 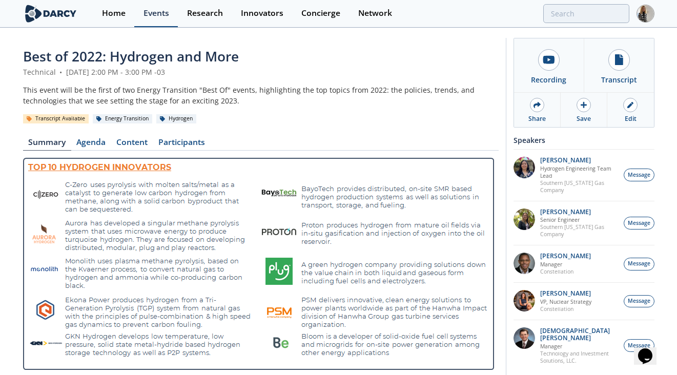 I want to click on a: Transcript, so click(x=619, y=65).